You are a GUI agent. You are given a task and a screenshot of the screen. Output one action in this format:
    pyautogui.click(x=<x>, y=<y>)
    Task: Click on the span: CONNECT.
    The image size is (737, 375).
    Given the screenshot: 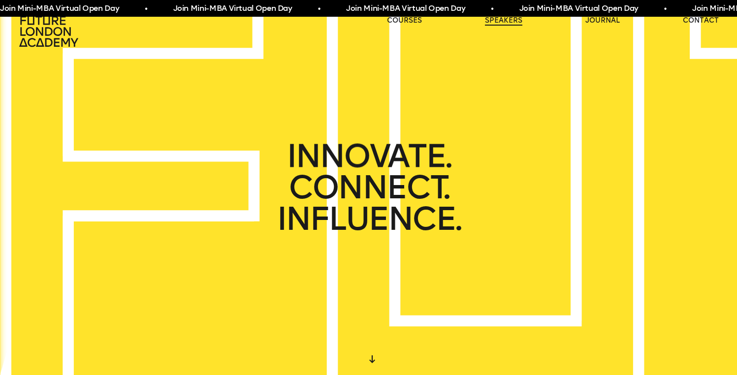 What is the action you would take?
    pyautogui.click(x=368, y=188)
    